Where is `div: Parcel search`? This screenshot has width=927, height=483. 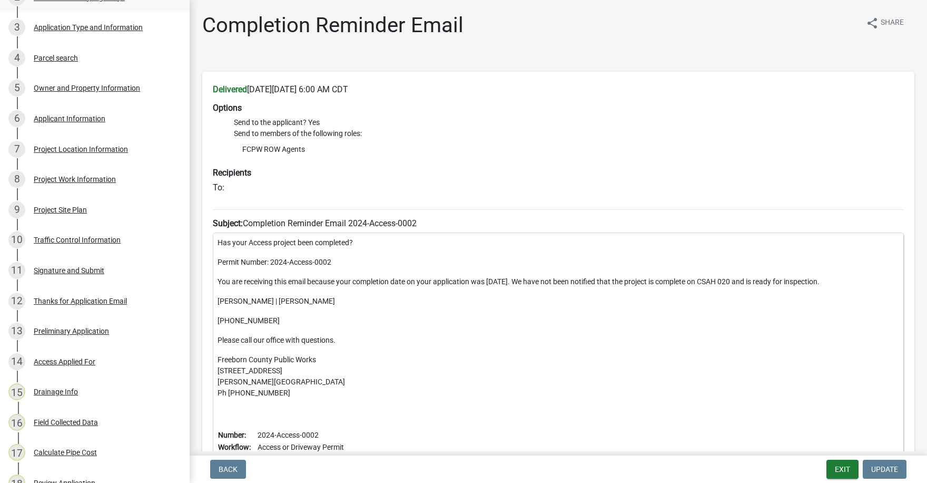 div: Parcel search is located at coordinates (56, 58).